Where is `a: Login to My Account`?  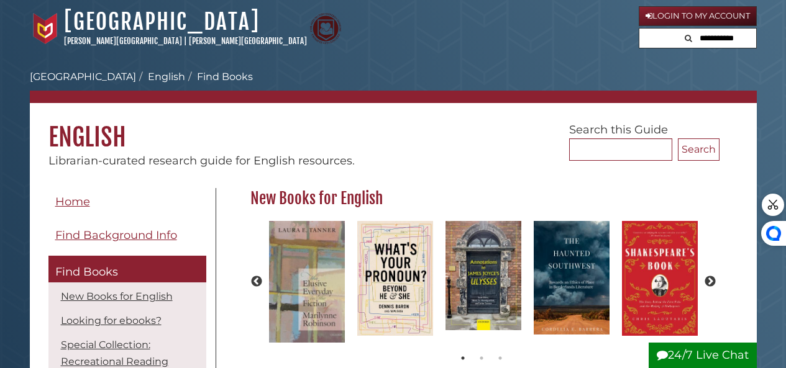
a: Login to My Account is located at coordinates (697, 16).